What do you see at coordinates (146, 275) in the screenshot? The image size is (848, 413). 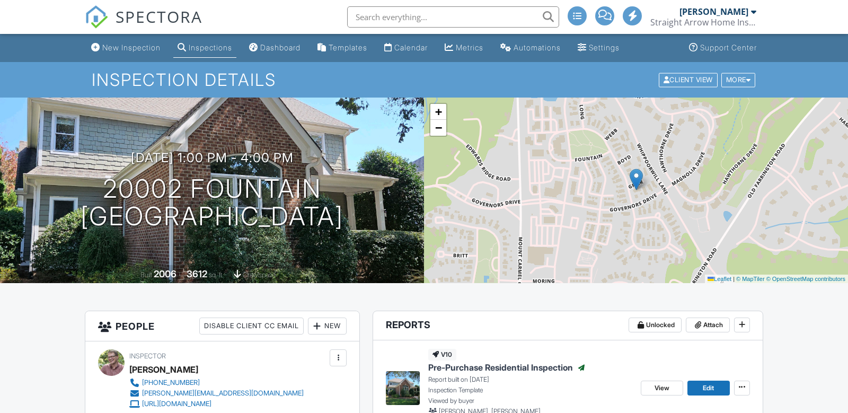 I see `span: Built` at bounding box center [146, 275].